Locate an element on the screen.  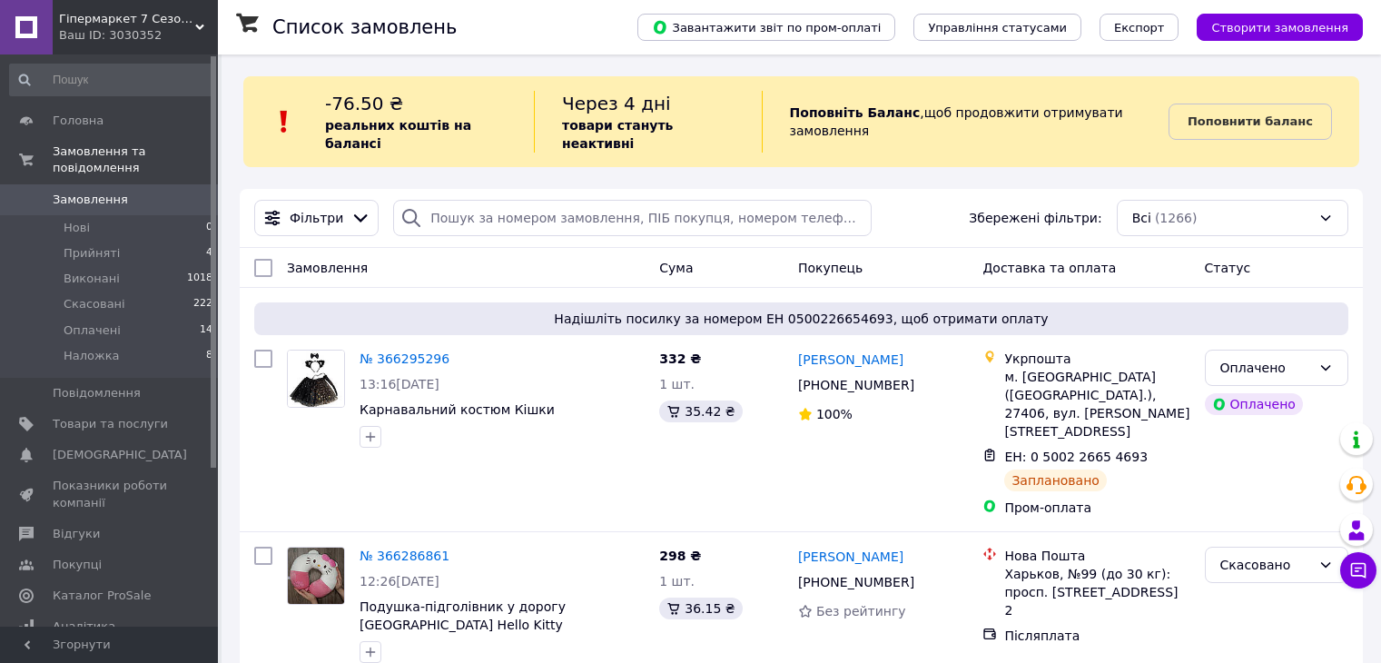
span: Без рейтингу is located at coordinates (861, 611).